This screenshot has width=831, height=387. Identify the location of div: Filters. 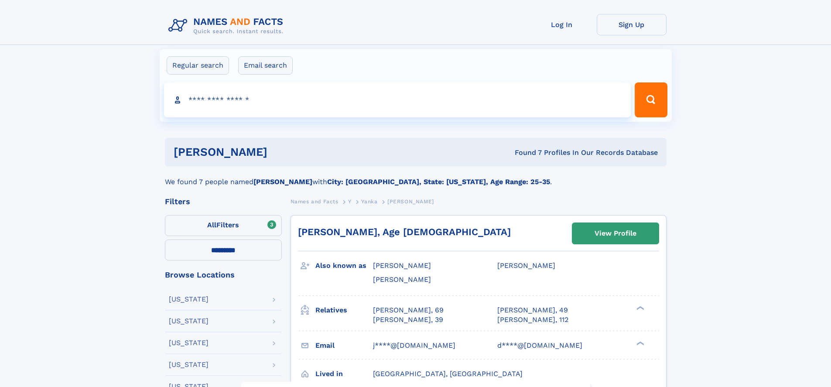
(223, 201).